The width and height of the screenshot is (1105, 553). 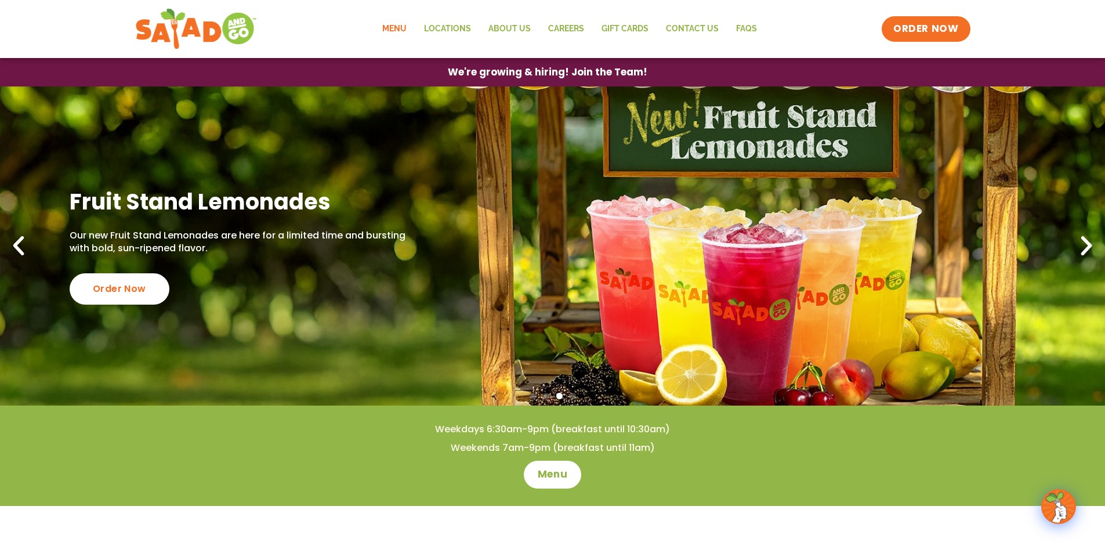 I want to click on nav: Menu, so click(x=569, y=29).